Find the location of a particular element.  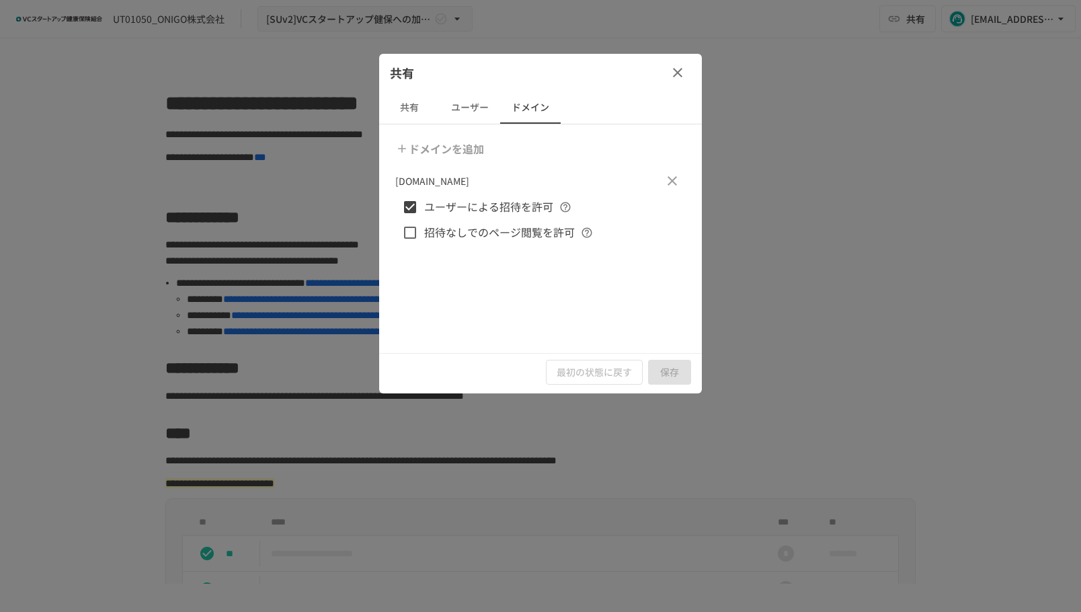

div: 共有 is located at coordinates (540, 73).